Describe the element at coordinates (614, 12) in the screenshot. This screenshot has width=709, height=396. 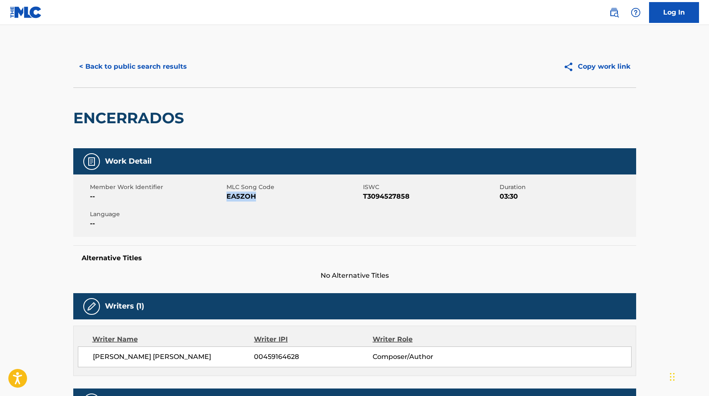
I see `img: search` at that location.